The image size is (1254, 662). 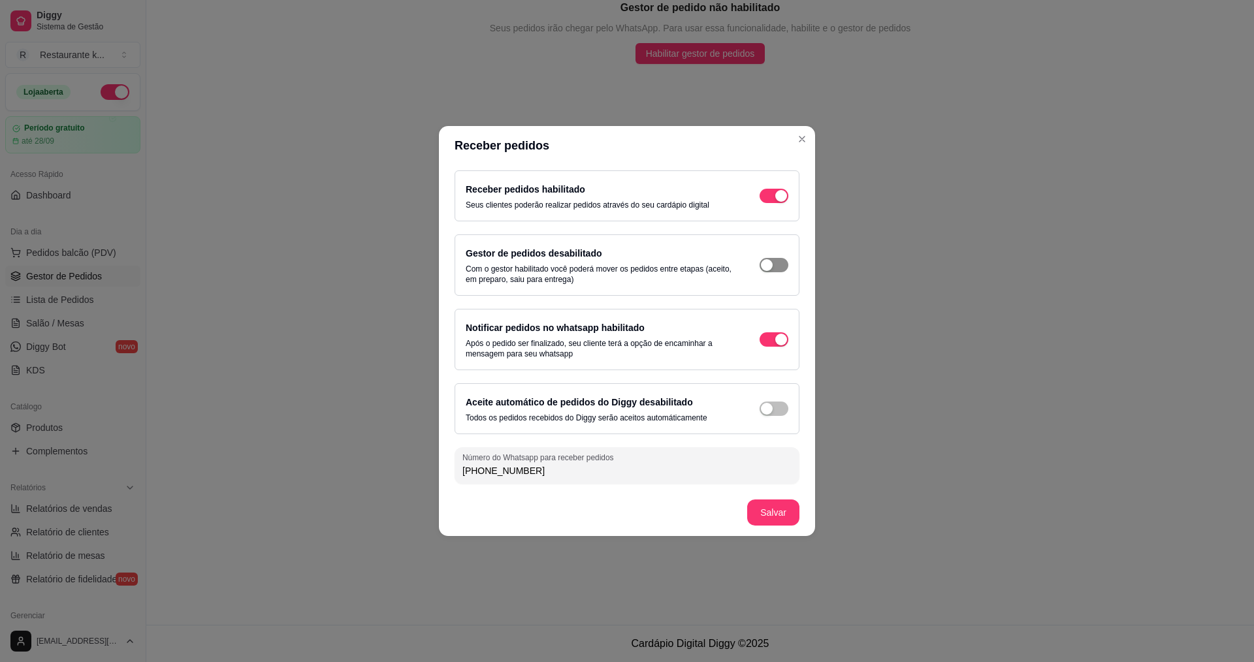 I want to click on label: Aceite automático de pedidos do Diggy desabilitado, so click(x=579, y=402).